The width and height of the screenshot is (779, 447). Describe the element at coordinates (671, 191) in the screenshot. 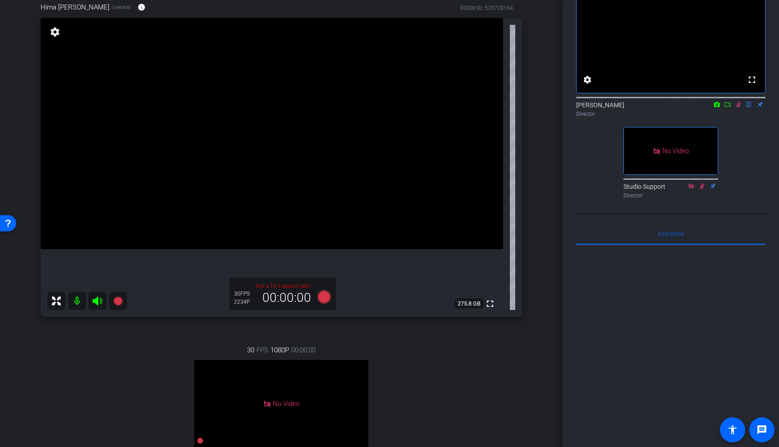

I see `div: Studio Support` at that location.